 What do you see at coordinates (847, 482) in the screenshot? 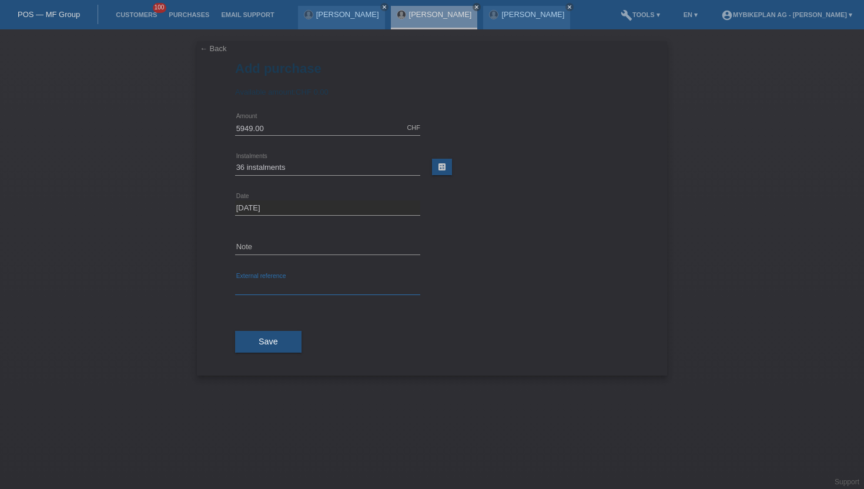
I see `a: Support` at bounding box center [847, 482].